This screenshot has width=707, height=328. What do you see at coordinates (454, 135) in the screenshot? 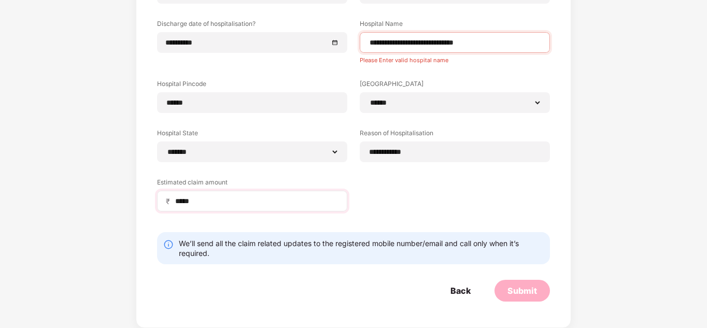
I see `label: Reason of Hospitalisation` at bounding box center [454, 135].